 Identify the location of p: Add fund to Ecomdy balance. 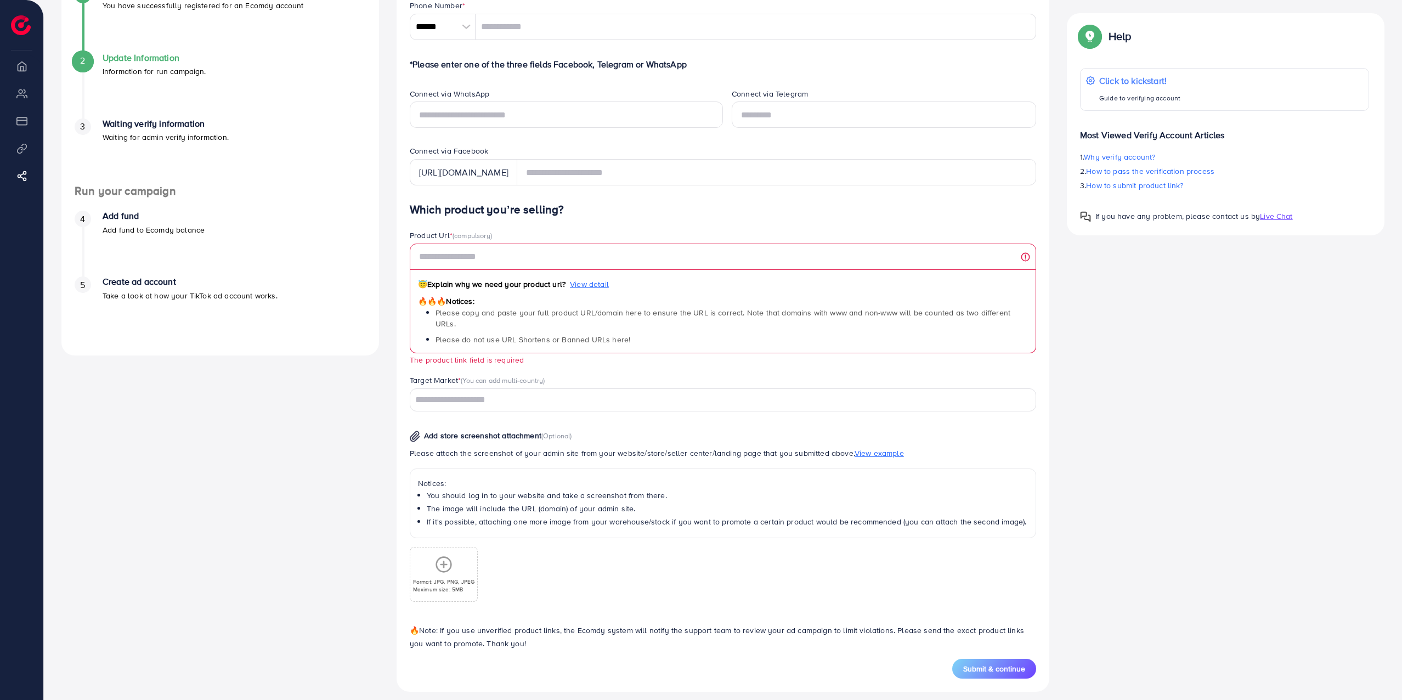
(154, 230).